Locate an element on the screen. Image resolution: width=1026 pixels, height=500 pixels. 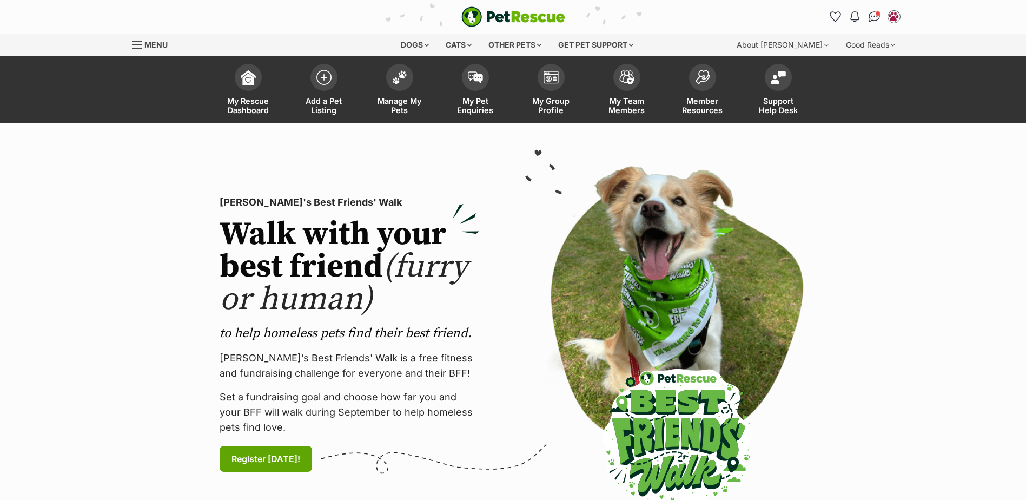
div: Cats is located at coordinates (459, 45).